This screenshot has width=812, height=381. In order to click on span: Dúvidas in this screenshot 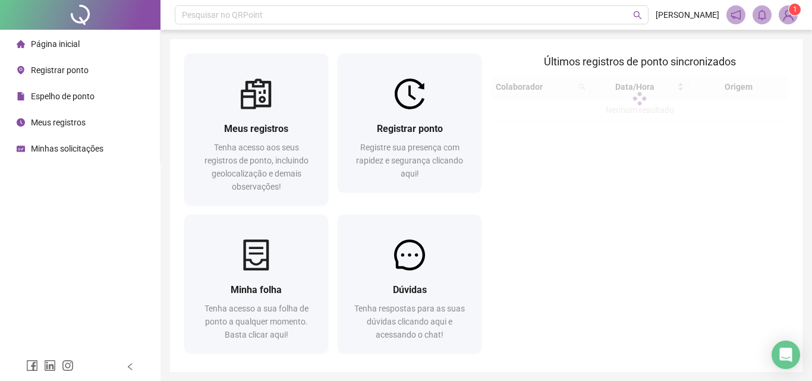, I will do `click(409, 289)`.